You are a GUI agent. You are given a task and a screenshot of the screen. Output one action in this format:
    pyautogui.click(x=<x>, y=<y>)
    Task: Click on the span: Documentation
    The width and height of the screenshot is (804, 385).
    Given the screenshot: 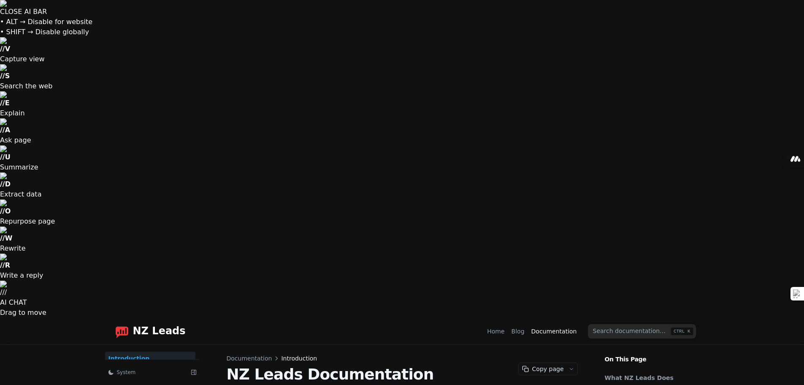 What is the action you would take?
    pyautogui.click(x=249, y=358)
    